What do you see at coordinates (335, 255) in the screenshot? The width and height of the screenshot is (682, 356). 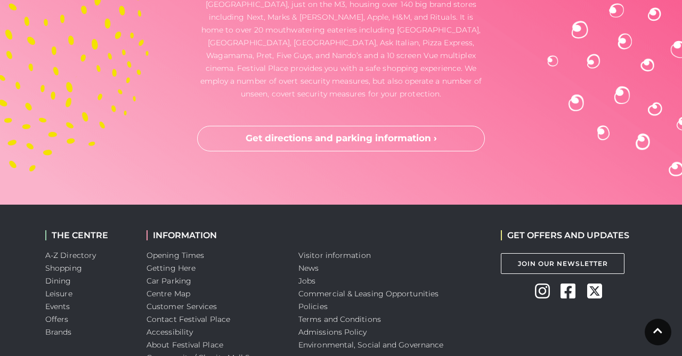 I see `a: Visitor information` at bounding box center [335, 255].